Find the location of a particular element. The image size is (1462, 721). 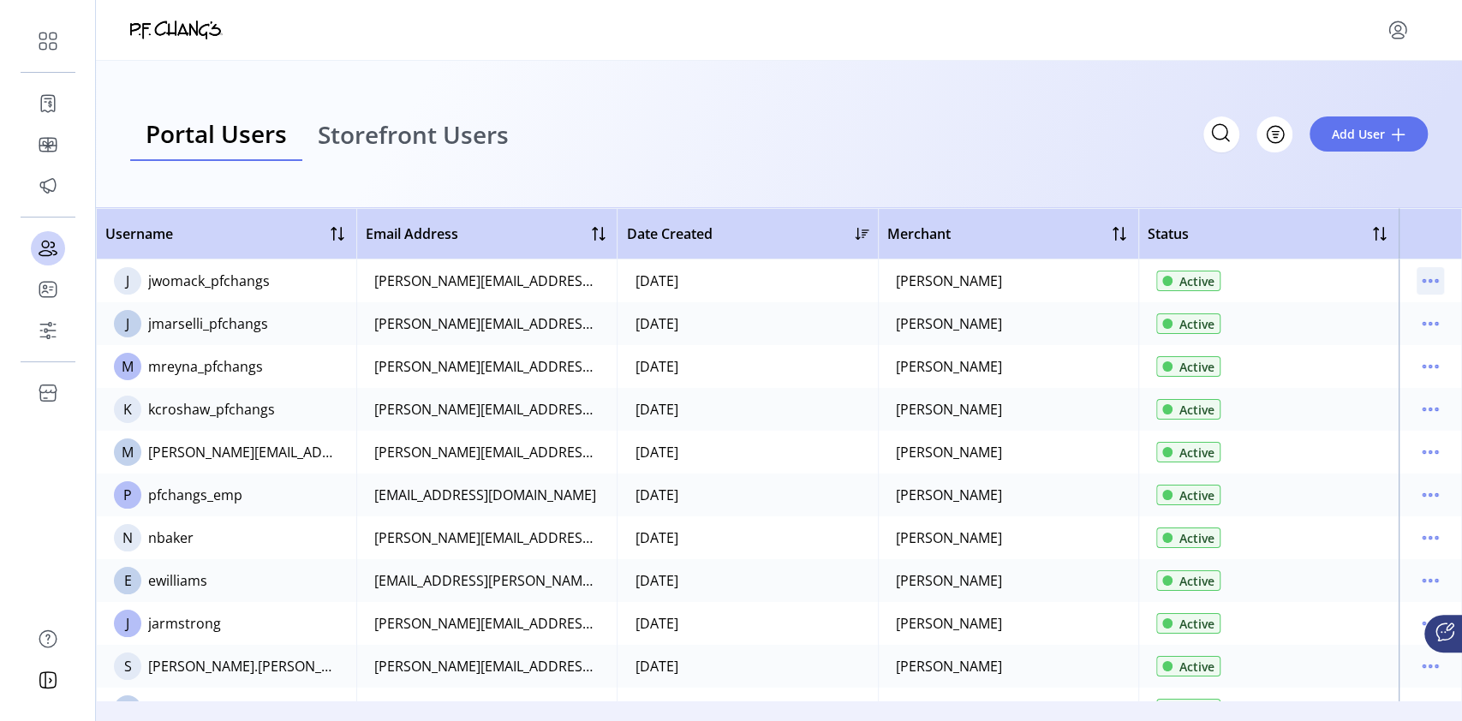

span: Username is located at coordinates (139, 234).